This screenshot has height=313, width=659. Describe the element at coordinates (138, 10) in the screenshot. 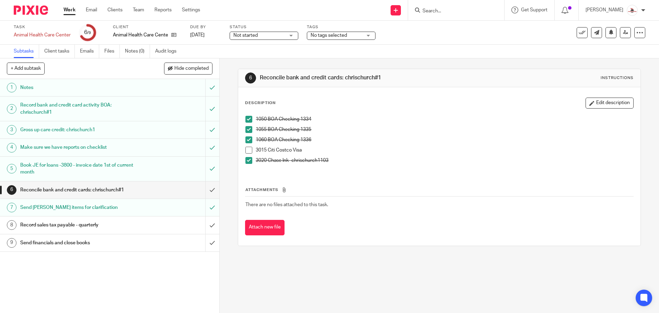

I see `a: Team` at that location.